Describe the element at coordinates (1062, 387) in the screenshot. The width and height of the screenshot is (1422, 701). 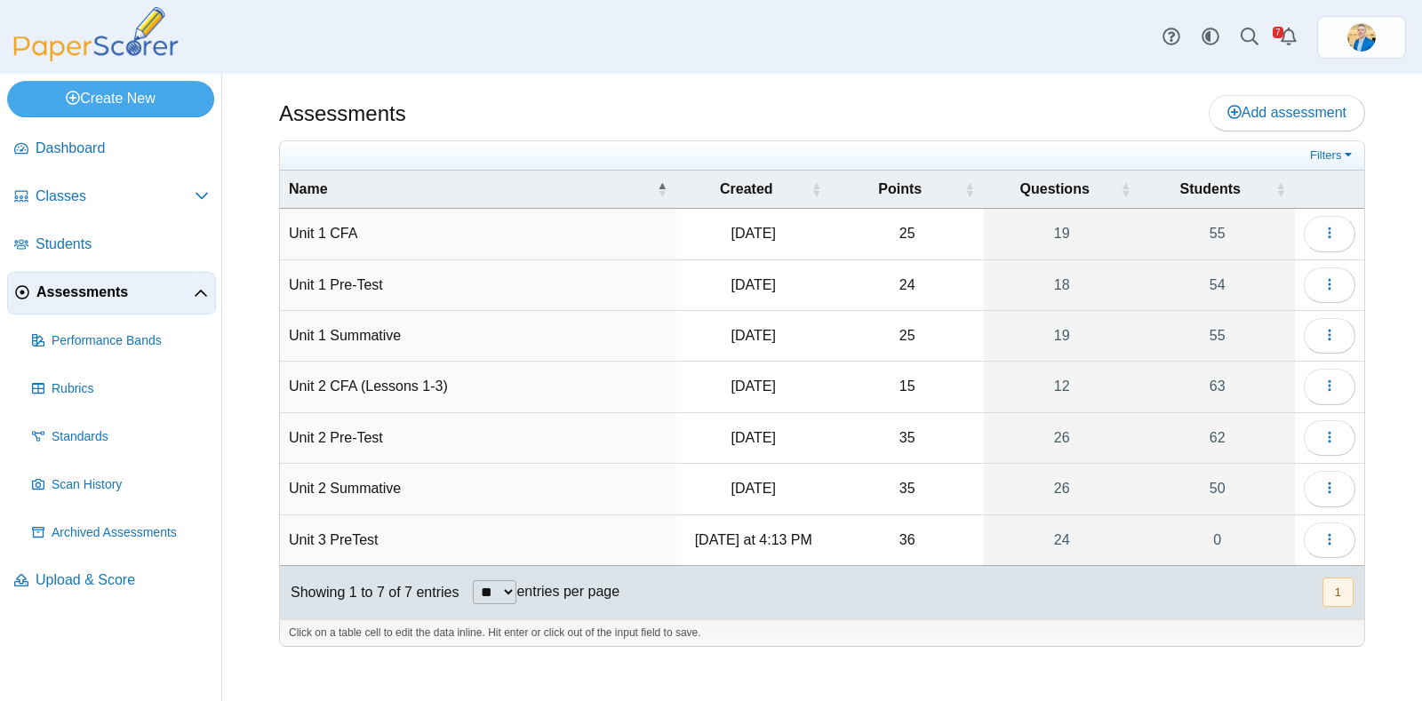
I see `a: 12` at that location.